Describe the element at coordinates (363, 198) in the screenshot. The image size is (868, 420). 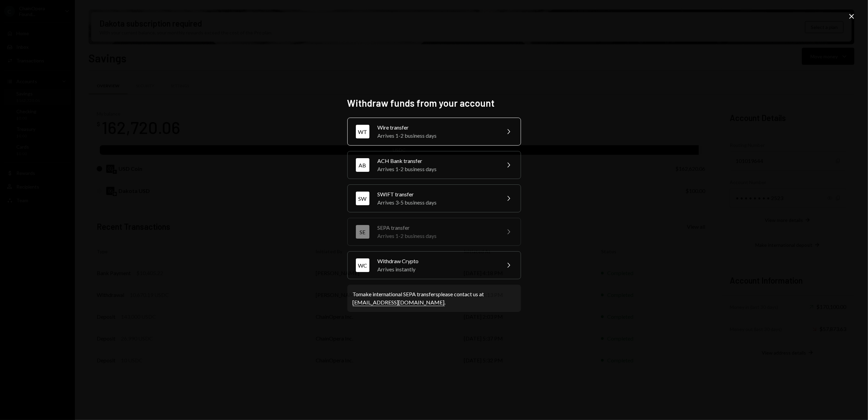
I see `div: SW` at that location.